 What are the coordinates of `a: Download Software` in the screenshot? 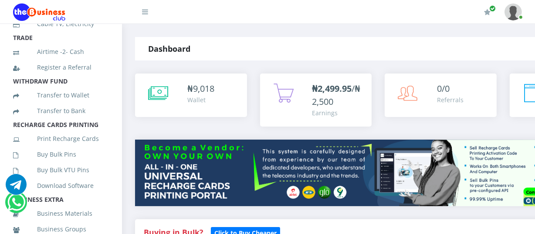 It's located at (61, 186).